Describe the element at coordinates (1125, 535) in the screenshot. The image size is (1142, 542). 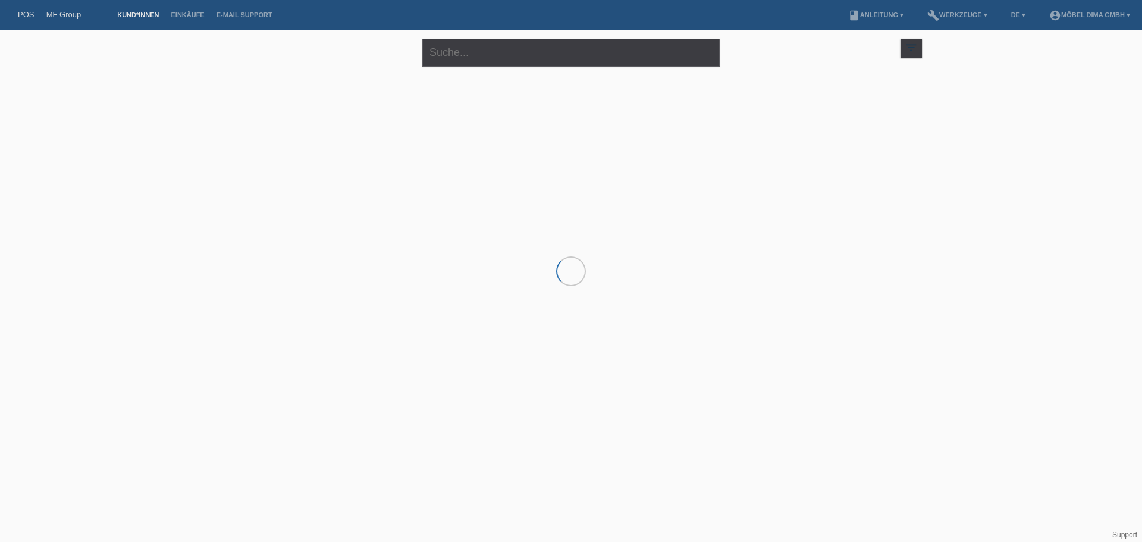
I see `a: Support` at that location.